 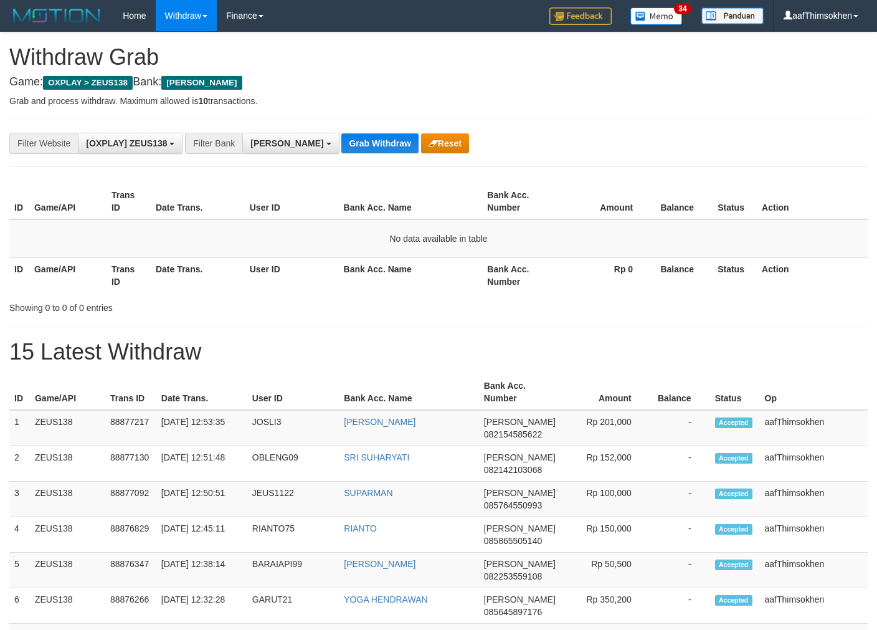 I want to click on td: 88876829, so click(x=131, y=535).